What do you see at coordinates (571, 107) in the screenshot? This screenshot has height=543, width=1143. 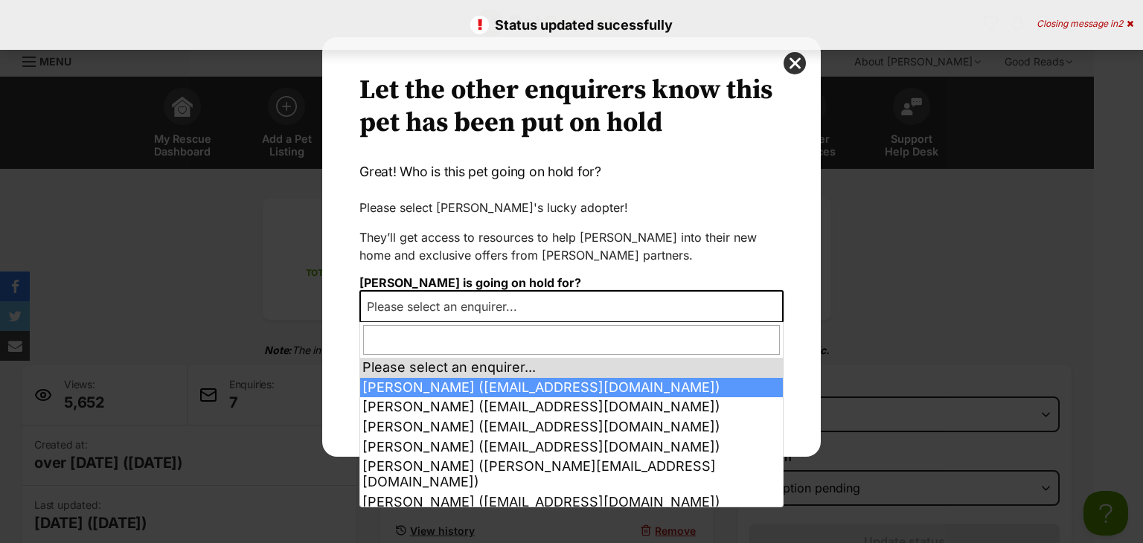 I see `h2: Let the other enquirers know this pet has been put on hold` at bounding box center [571, 107].